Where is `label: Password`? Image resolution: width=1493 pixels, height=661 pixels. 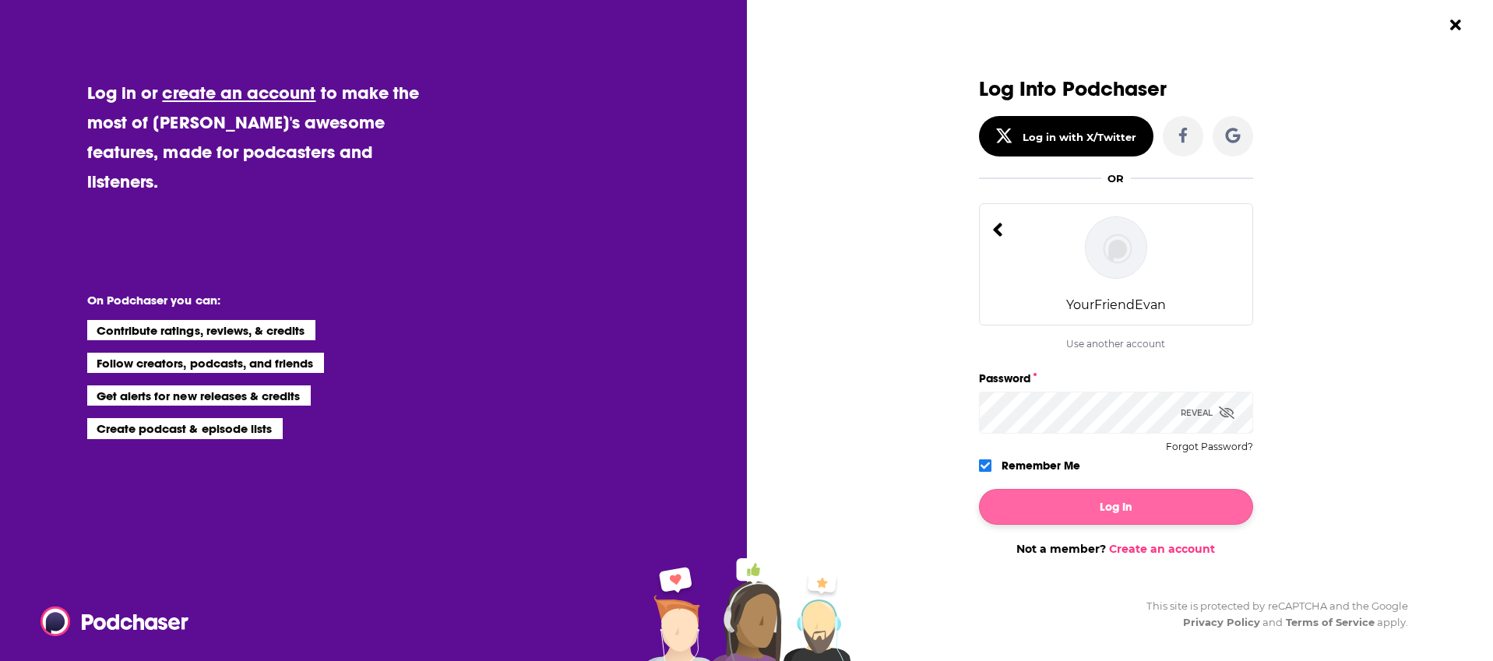 label: Password is located at coordinates (1116, 378).